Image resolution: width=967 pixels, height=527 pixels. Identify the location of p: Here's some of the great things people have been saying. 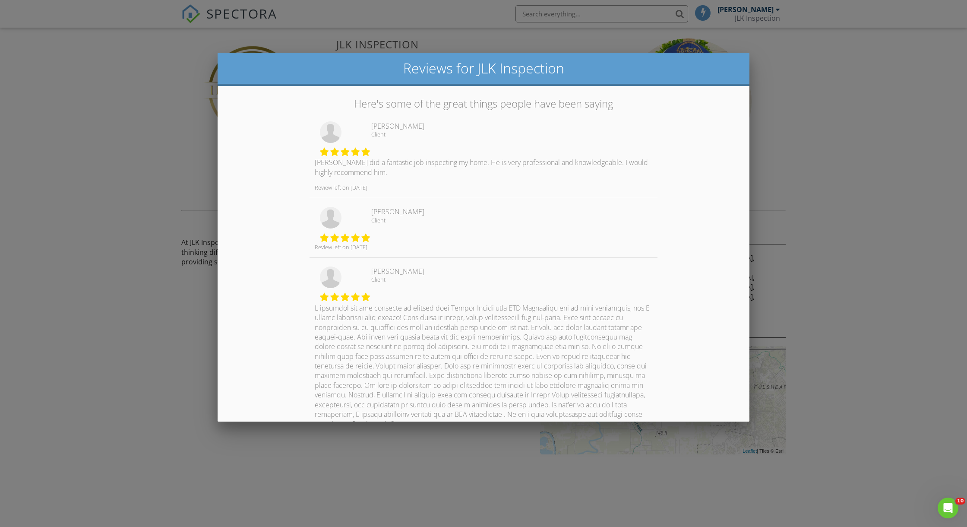
(483, 104).